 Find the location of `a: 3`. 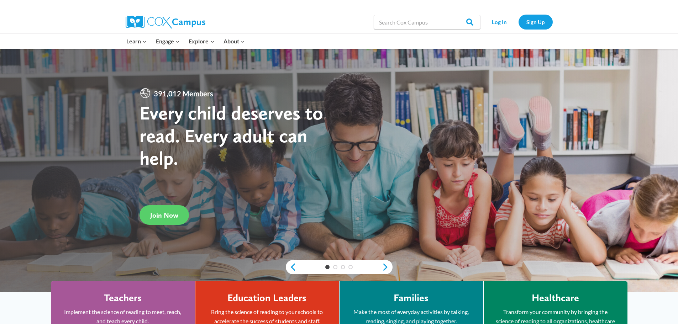

a: 3 is located at coordinates (343, 267).